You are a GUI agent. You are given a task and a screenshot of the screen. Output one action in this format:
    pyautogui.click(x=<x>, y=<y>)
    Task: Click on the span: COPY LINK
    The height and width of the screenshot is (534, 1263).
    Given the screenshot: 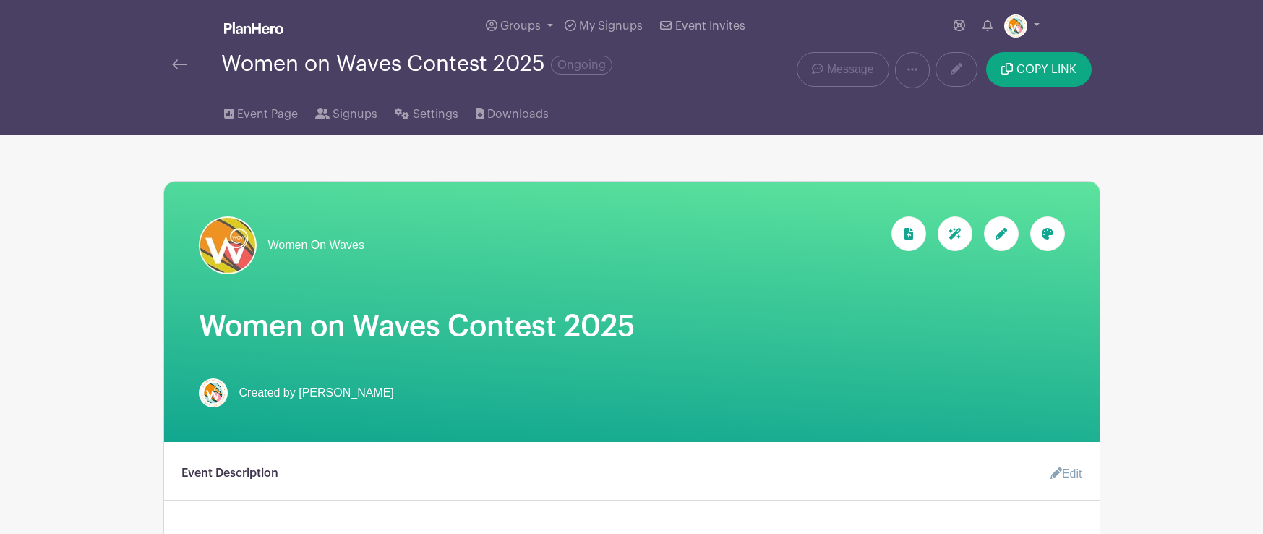 What is the action you would take?
    pyautogui.click(x=1046, y=69)
    